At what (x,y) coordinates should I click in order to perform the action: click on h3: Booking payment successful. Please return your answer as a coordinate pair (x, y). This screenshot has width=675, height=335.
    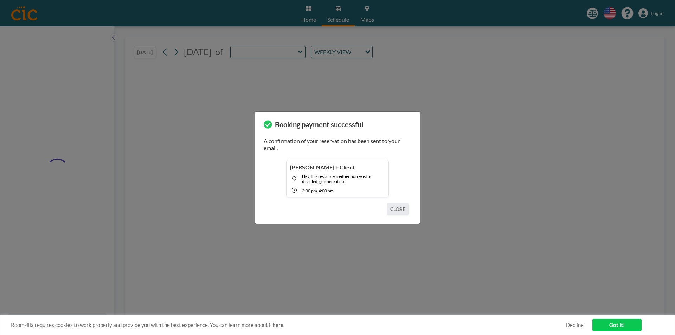
    Looking at the image, I should click on (319, 124).